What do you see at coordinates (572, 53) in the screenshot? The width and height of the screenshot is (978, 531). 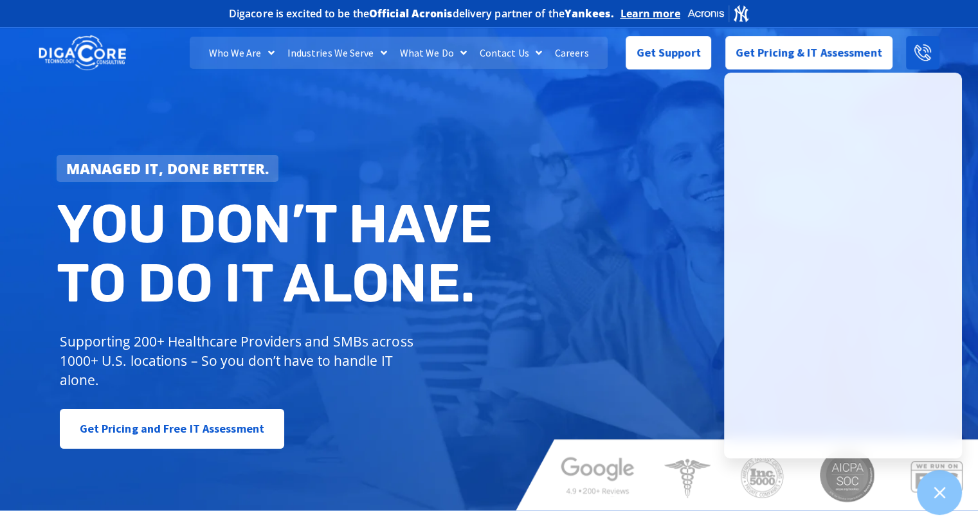 I see `a: Careers` at bounding box center [572, 53].